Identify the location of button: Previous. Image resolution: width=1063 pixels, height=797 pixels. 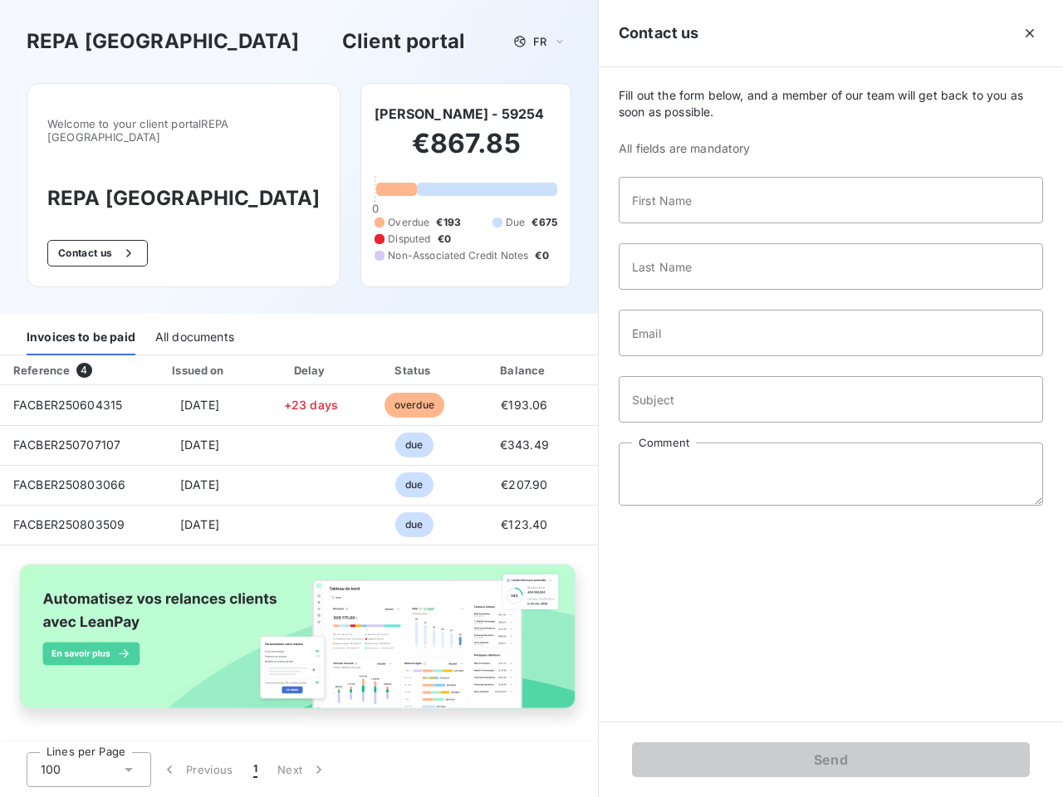
(197, 770).